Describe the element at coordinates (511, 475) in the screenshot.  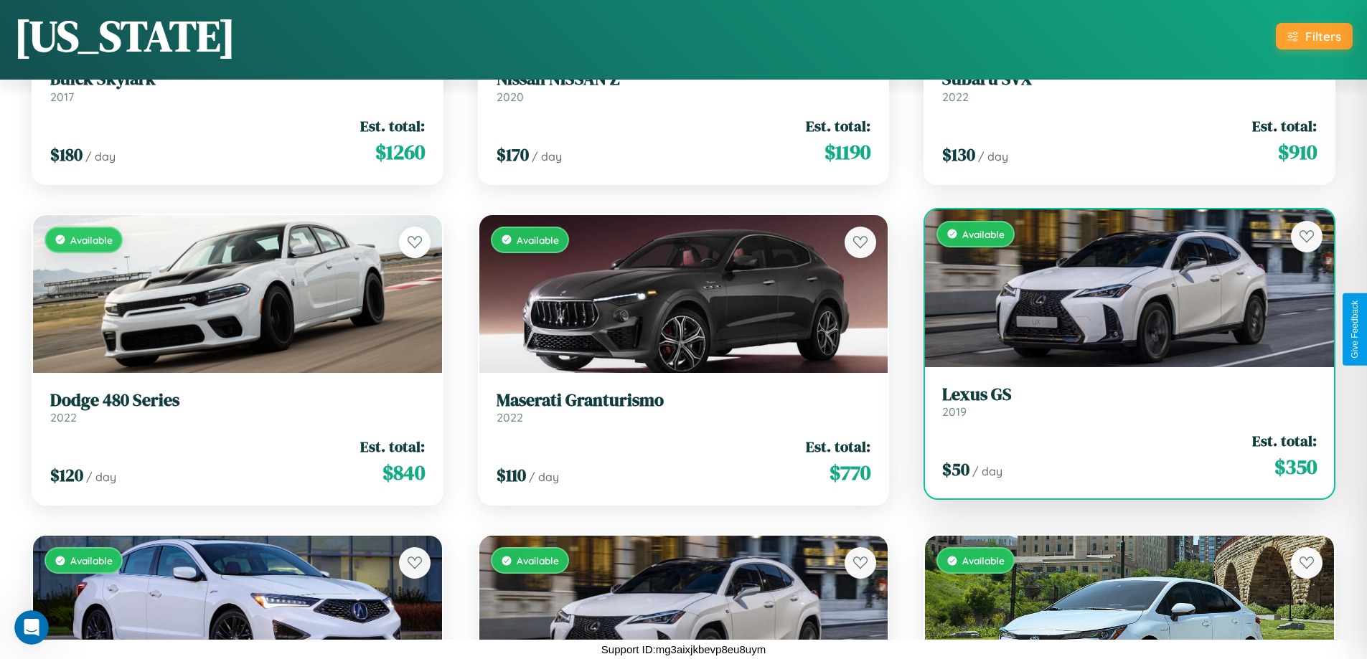
I see `span: $ 110` at that location.